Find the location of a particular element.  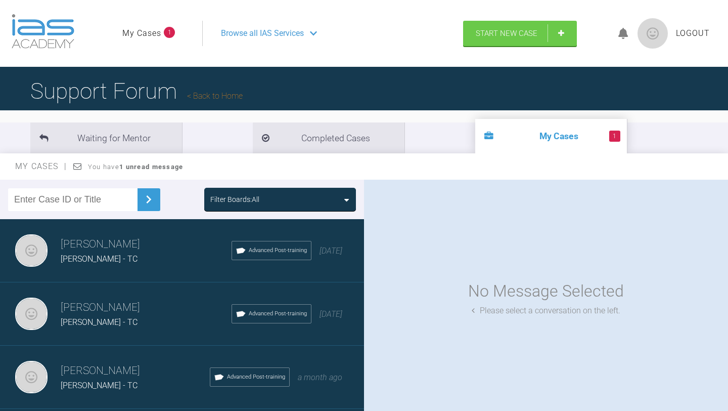

div: Filter Boards: All is located at coordinates (235, 199).